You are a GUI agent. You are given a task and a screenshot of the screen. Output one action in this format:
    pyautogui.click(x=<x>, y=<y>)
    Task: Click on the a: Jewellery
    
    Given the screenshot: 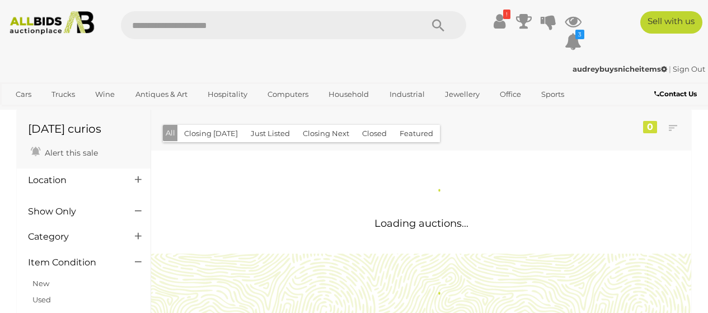 What is the action you would take?
    pyautogui.click(x=463, y=94)
    